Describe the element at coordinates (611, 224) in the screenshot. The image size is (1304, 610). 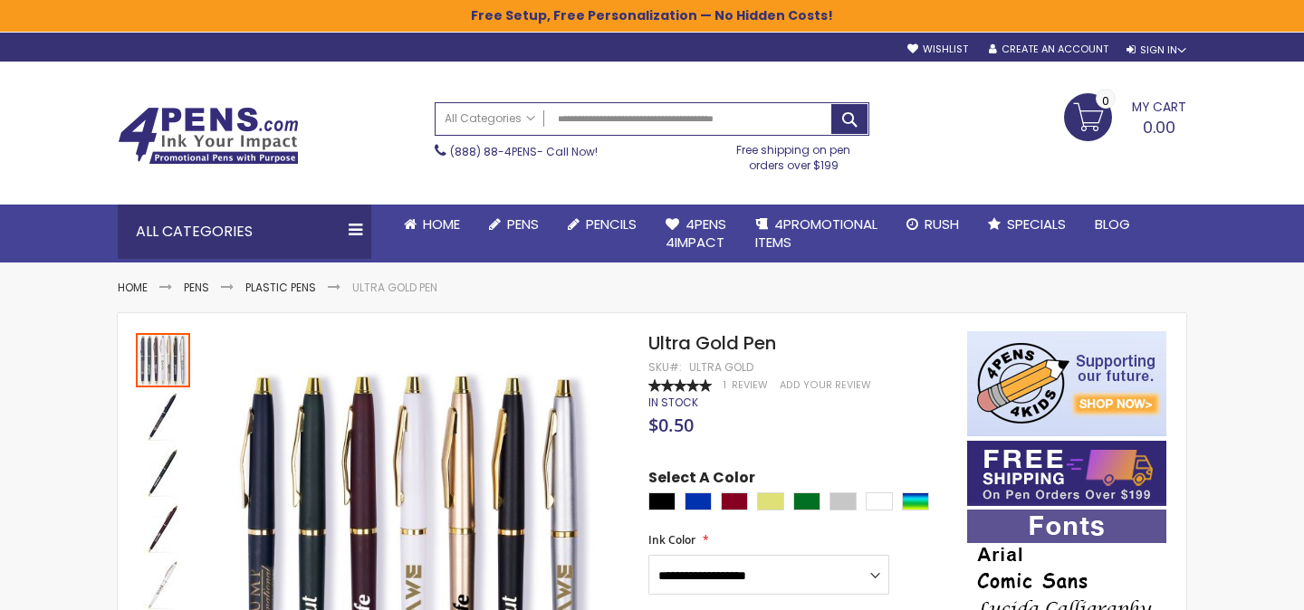
I see `span: Pencils` at that location.